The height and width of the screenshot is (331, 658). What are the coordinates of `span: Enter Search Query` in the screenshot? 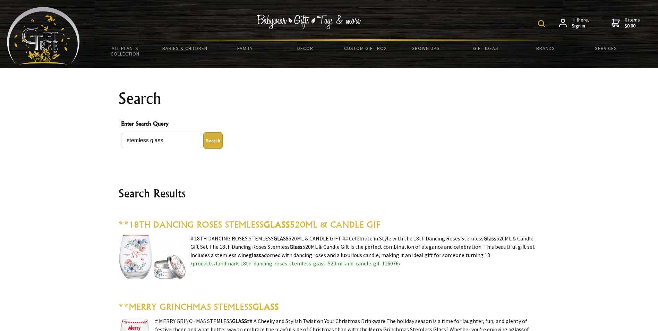 It's located at (329, 124).